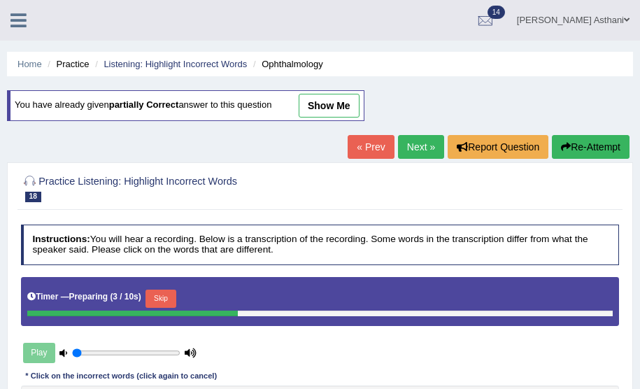 Image resolution: width=640 pixels, height=389 pixels. What do you see at coordinates (144, 105) in the screenshot?
I see `b: partially correct` at bounding box center [144, 105].